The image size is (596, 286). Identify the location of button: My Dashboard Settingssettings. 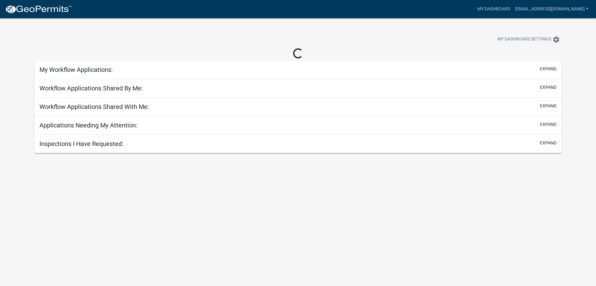
(529, 39).